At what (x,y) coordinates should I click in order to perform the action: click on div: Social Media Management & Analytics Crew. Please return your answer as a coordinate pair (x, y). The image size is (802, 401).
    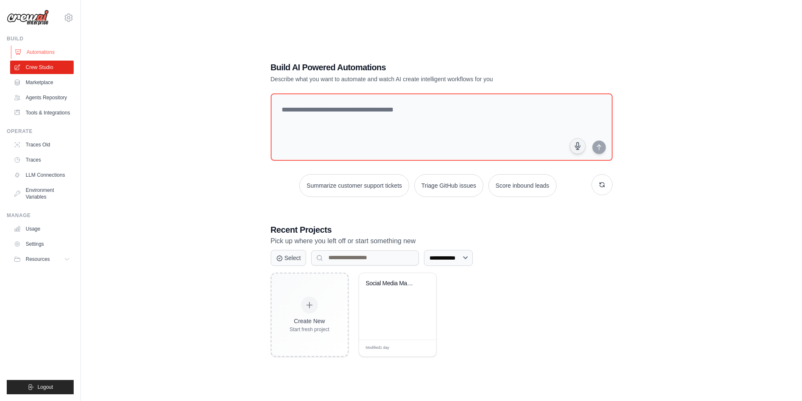
    Looking at the image, I should click on (391, 284).